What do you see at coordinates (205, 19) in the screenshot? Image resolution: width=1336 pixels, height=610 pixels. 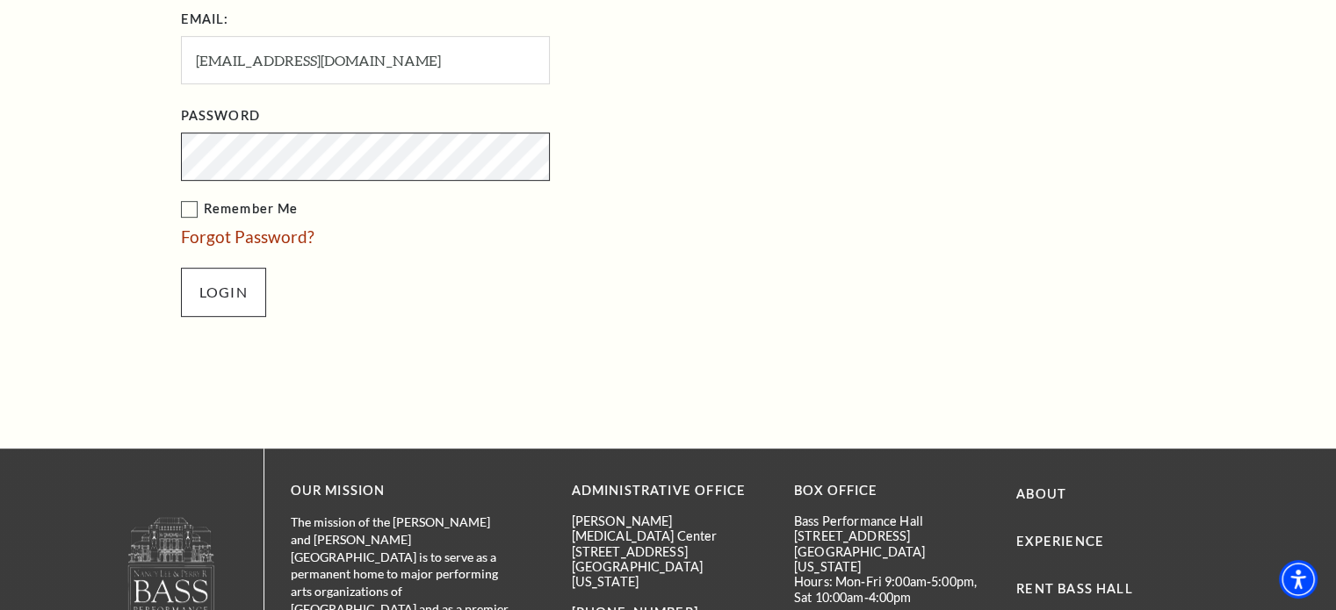 I see `label: Email:` at bounding box center [205, 19].